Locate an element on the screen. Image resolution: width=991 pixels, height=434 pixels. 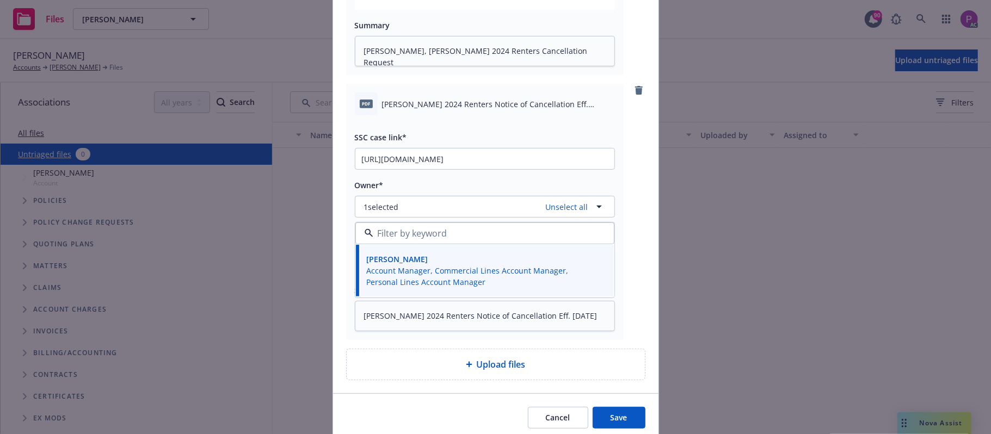
input: Copy ssc case link here... is located at coordinates (485, 159).